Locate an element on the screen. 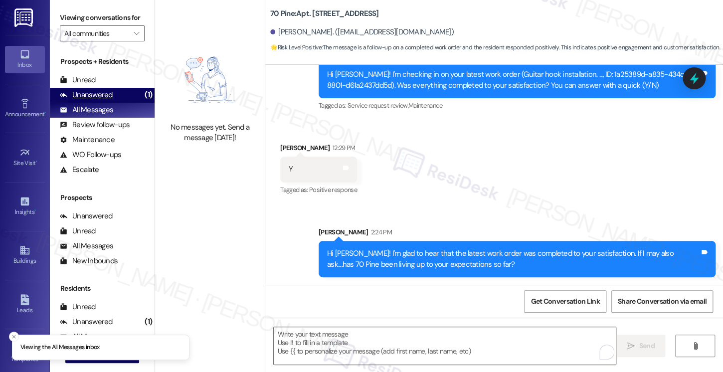  a: Templates • is located at coordinates (25, 354).